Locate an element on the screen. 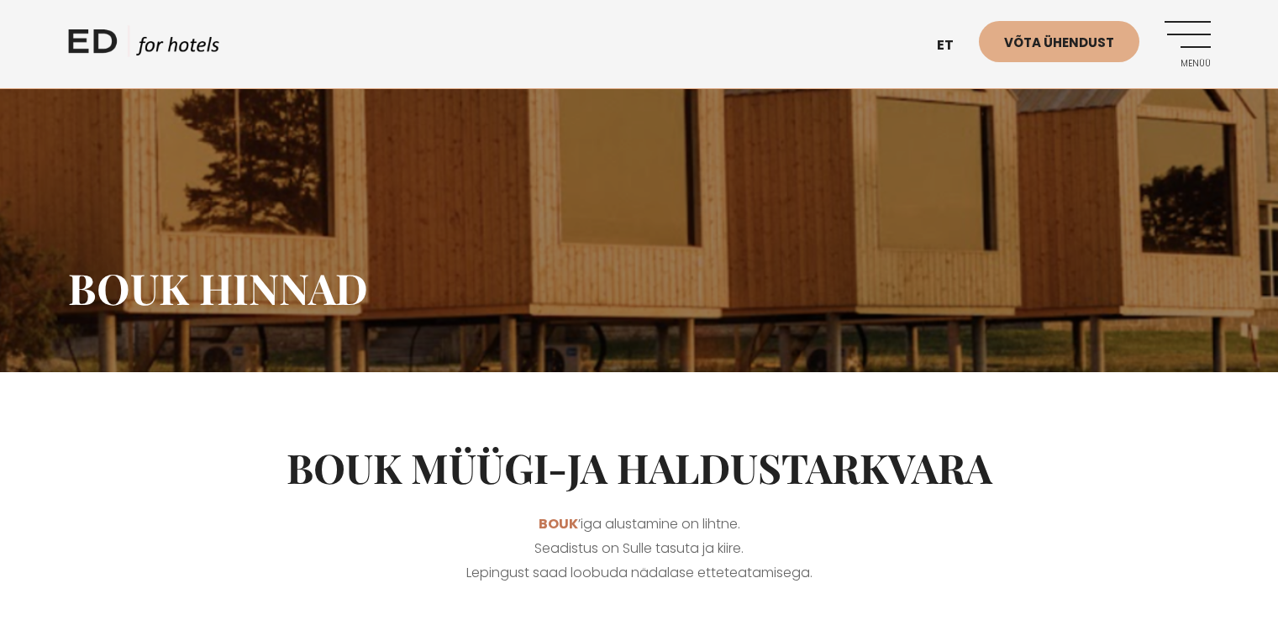 Image resolution: width=1278 pixels, height=620 pixels. a: et is located at coordinates (953, 45).